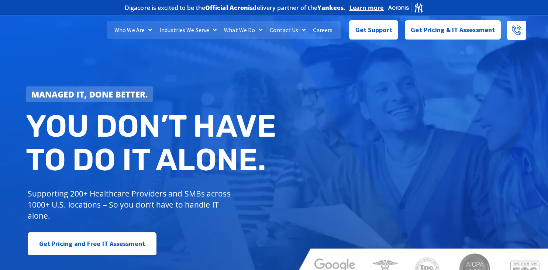  I want to click on a: Get Support, so click(373, 30).